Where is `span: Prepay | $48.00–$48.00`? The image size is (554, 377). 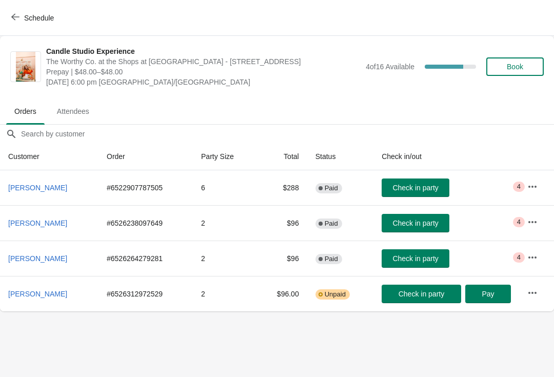 span: Prepay | $48.00–$48.00 is located at coordinates (203, 72).